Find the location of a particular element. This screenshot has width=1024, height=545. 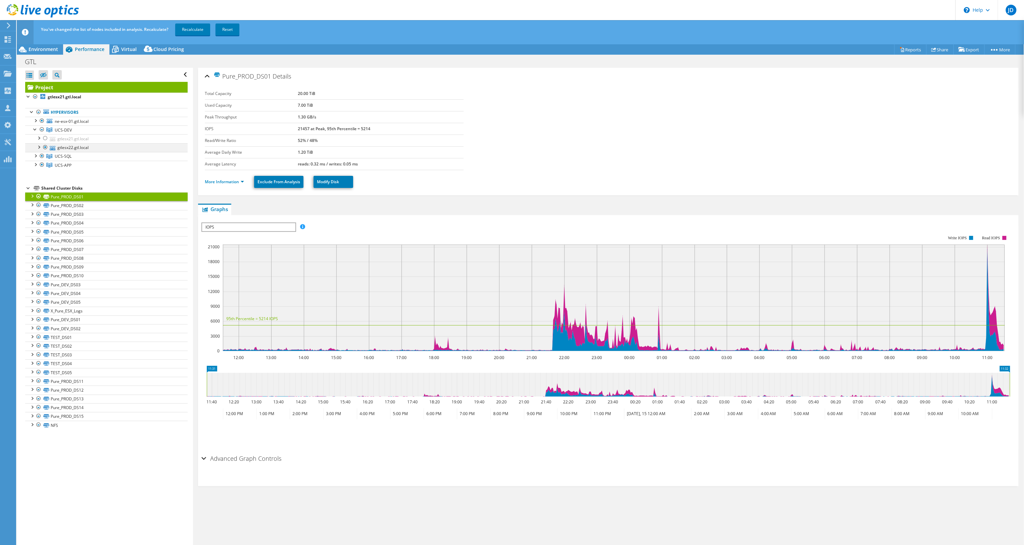

text: 00:20 is located at coordinates (635, 402).